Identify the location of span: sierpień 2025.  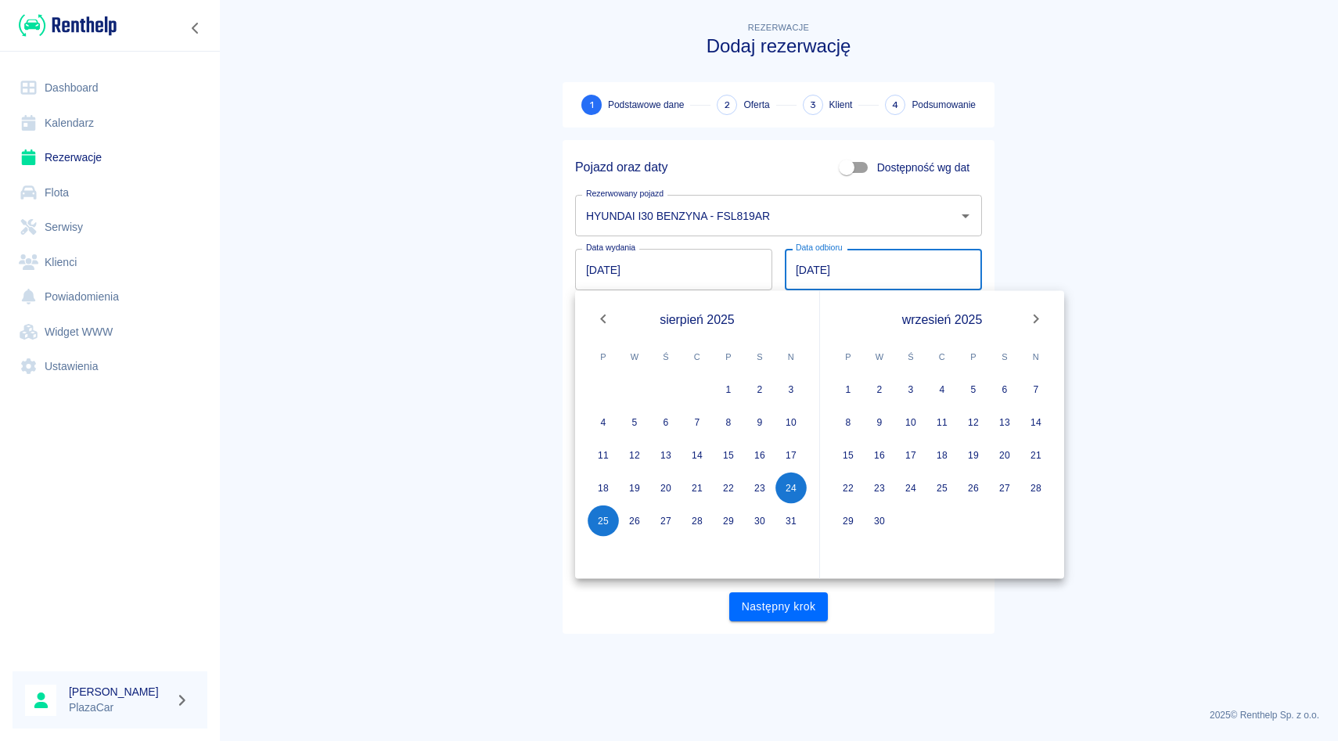
(696, 318).